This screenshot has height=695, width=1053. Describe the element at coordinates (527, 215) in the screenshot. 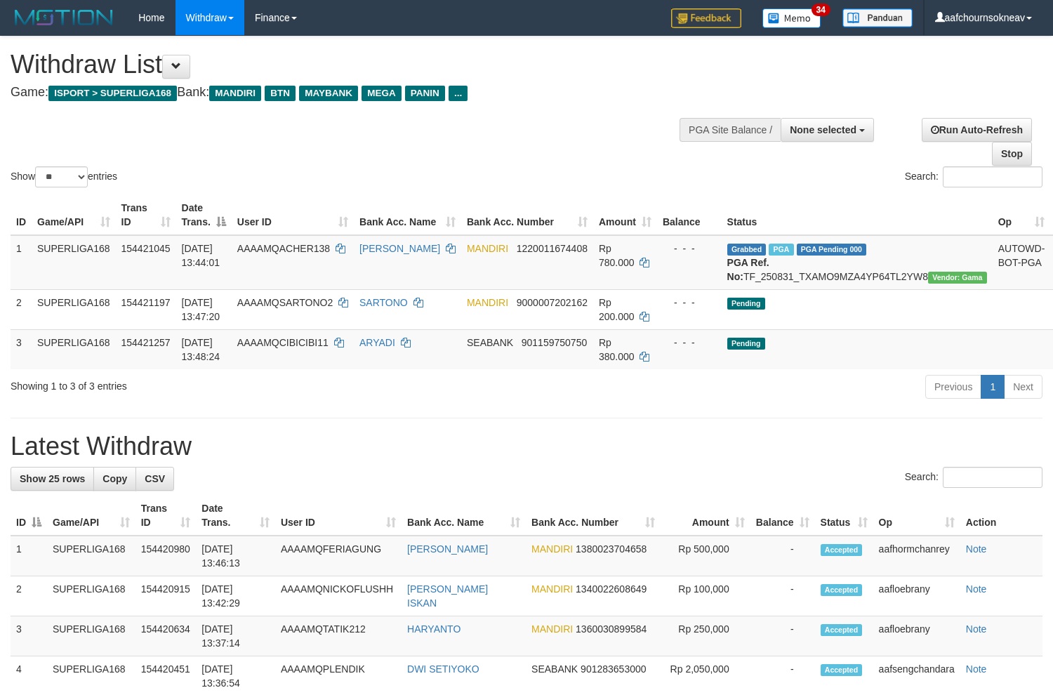

I see `th: Bank Acc. Number: activate to sort column ascending` at that location.